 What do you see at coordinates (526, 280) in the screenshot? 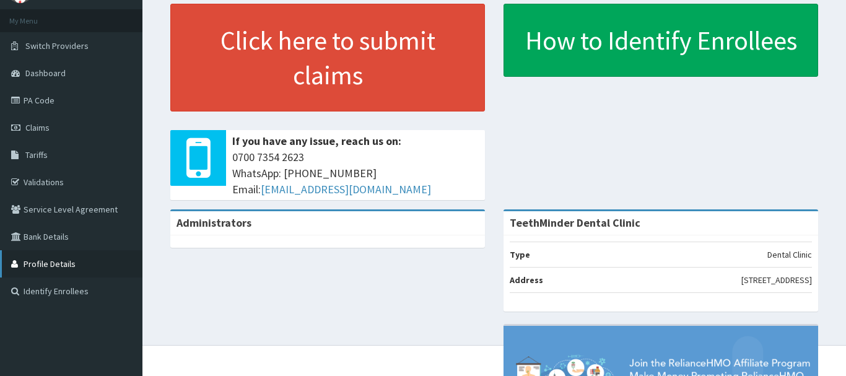
I see `b: Address` at bounding box center [526, 280].